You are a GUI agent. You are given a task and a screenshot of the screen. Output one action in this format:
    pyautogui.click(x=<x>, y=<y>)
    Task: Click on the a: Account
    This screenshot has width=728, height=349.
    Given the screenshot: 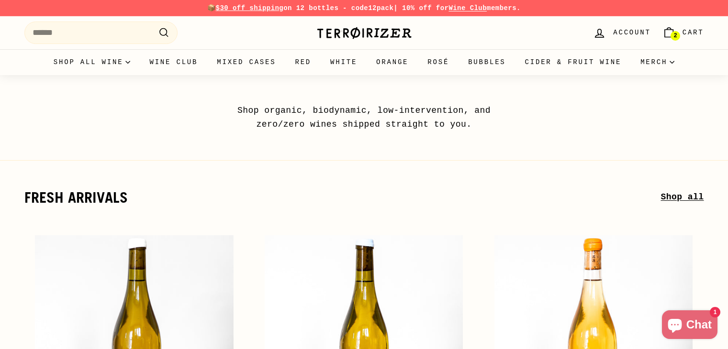 What is the action you would take?
    pyautogui.click(x=622, y=33)
    